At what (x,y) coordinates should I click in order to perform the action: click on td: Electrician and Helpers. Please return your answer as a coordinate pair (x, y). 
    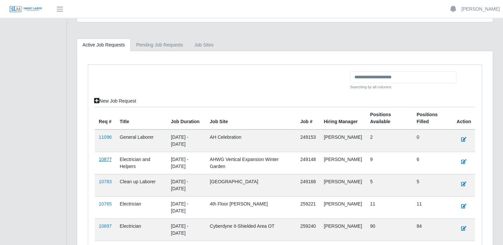
    Looking at the image, I should click on (141, 163).